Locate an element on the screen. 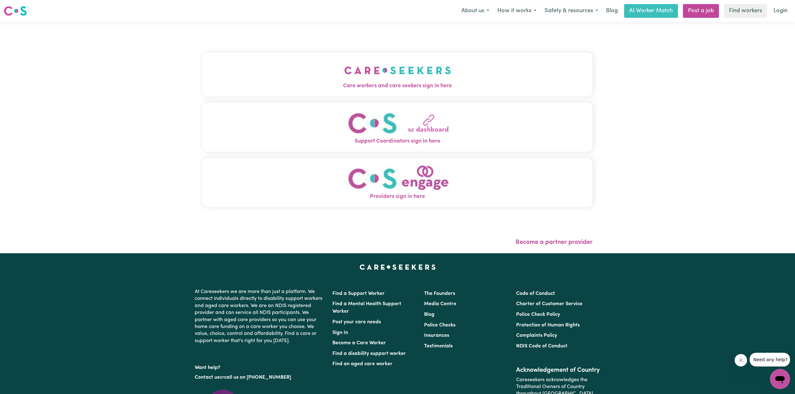 The image size is (795, 394). span: Providers sign in here is located at coordinates (397, 197).